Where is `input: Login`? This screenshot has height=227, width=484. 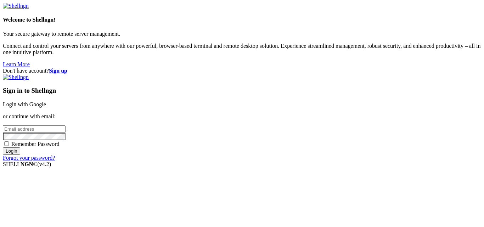
input: Login is located at coordinates (11, 151).